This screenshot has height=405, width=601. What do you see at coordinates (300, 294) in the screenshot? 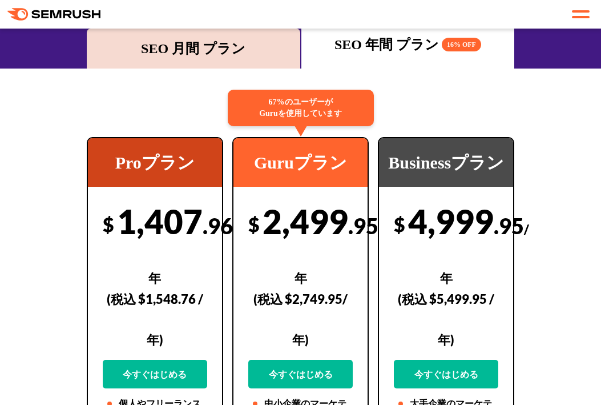
I see `div: 2,499` at bounding box center [300, 294].